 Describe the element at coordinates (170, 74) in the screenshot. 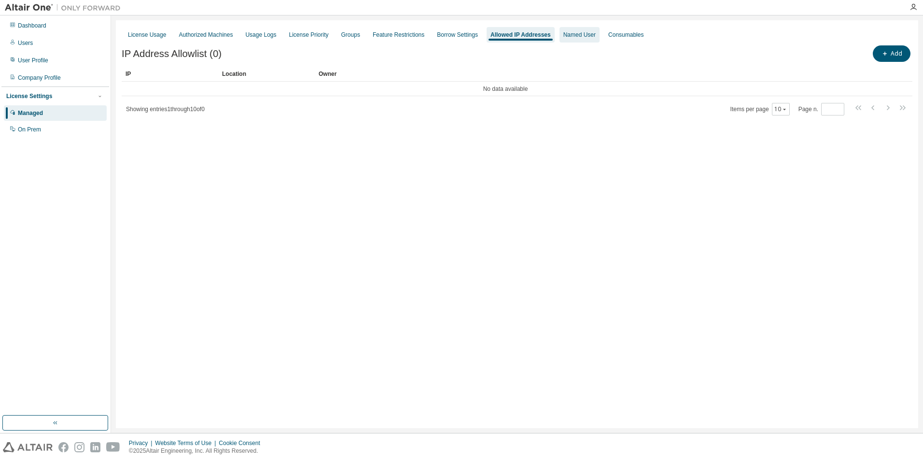

I see `div: IP` at that location.